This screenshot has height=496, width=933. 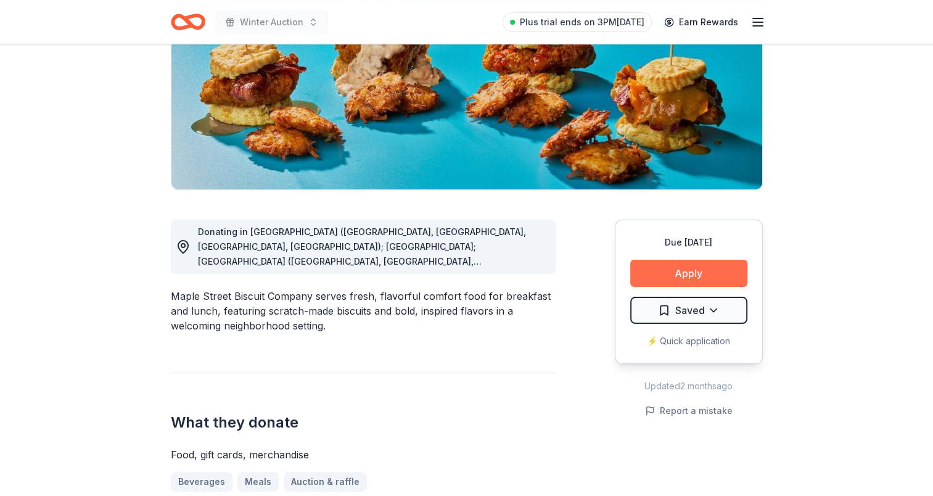 I want to click on button: Saved, so click(x=688, y=310).